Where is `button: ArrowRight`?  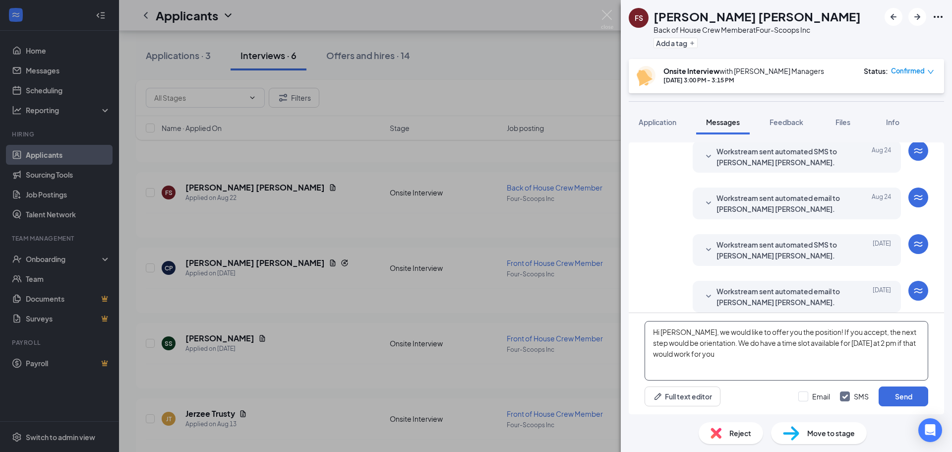
button: ArrowRight is located at coordinates (917, 17).